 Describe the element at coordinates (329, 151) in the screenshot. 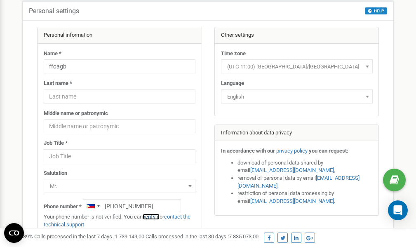

I see `strong: you can request:` at that location.